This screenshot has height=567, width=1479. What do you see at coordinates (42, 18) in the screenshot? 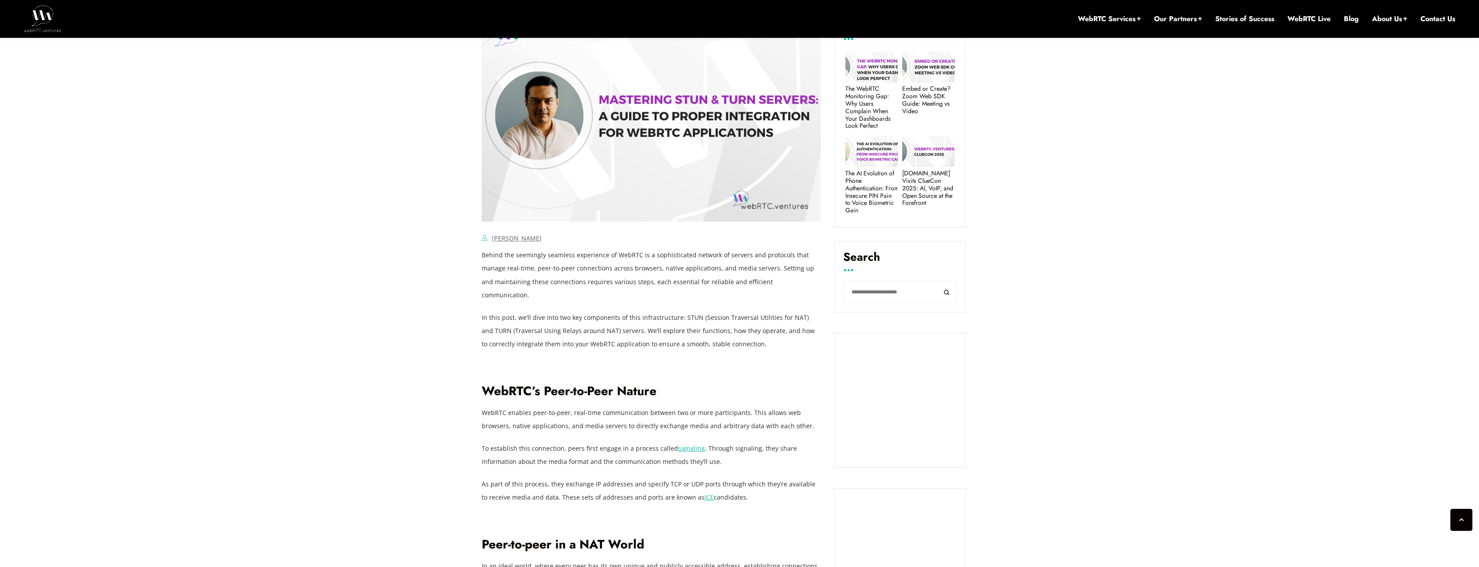
I see `img: WebRTC.ventures` at bounding box center [42, 18].